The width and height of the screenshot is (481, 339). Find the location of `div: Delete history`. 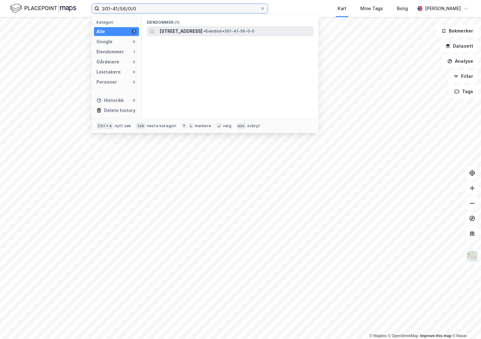

div: Delete history is located at coordinates (120, 110).